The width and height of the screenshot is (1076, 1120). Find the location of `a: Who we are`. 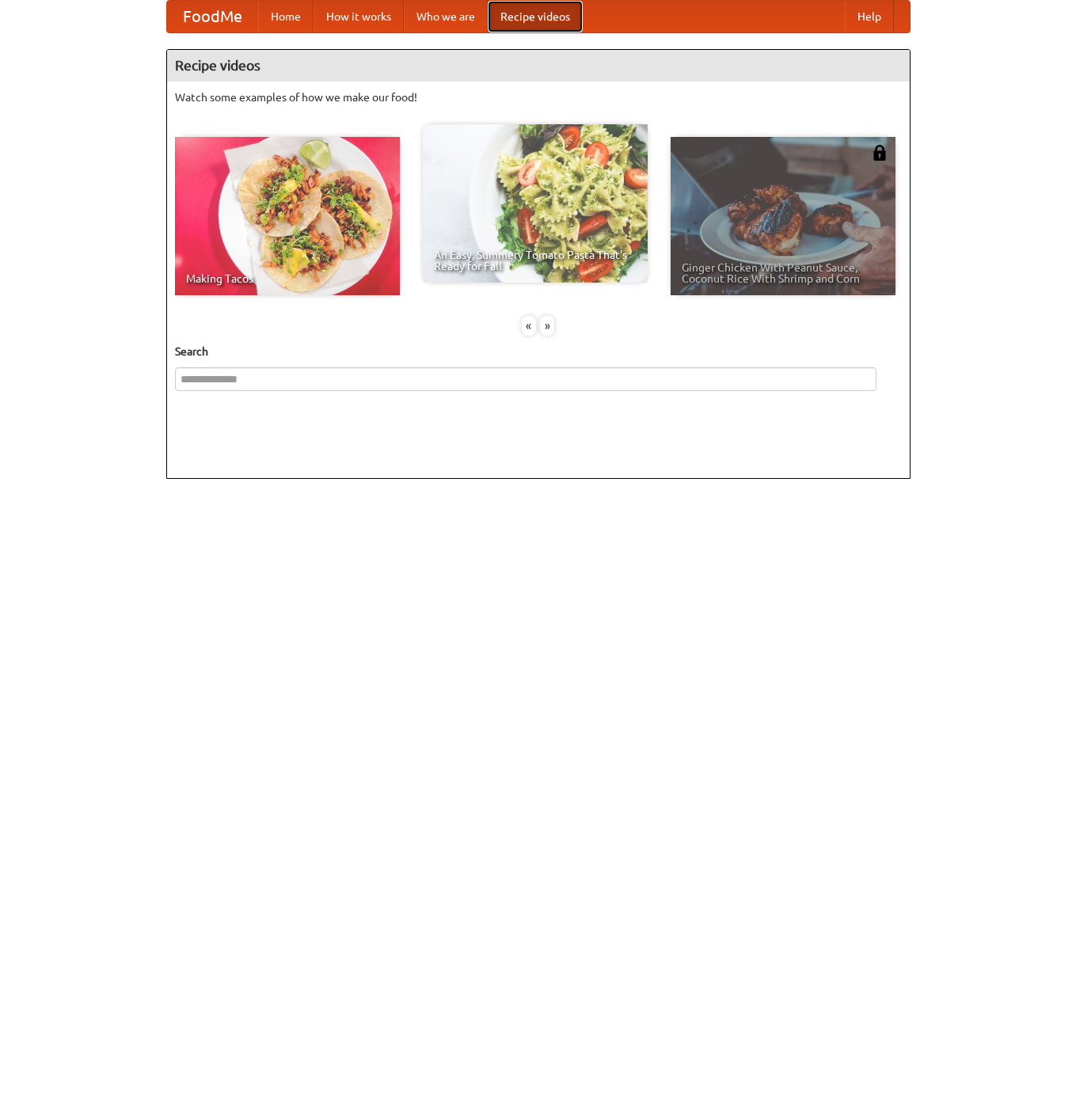

a: Who we are is located at coordinates (446, 17).